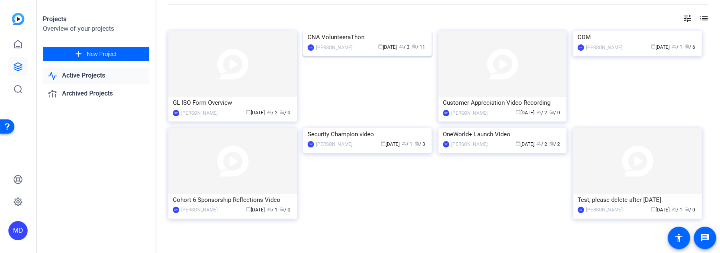 Image resolution: width=720 pixels, height=253 pixels. I want to click on div: AY, so click(581, 210).